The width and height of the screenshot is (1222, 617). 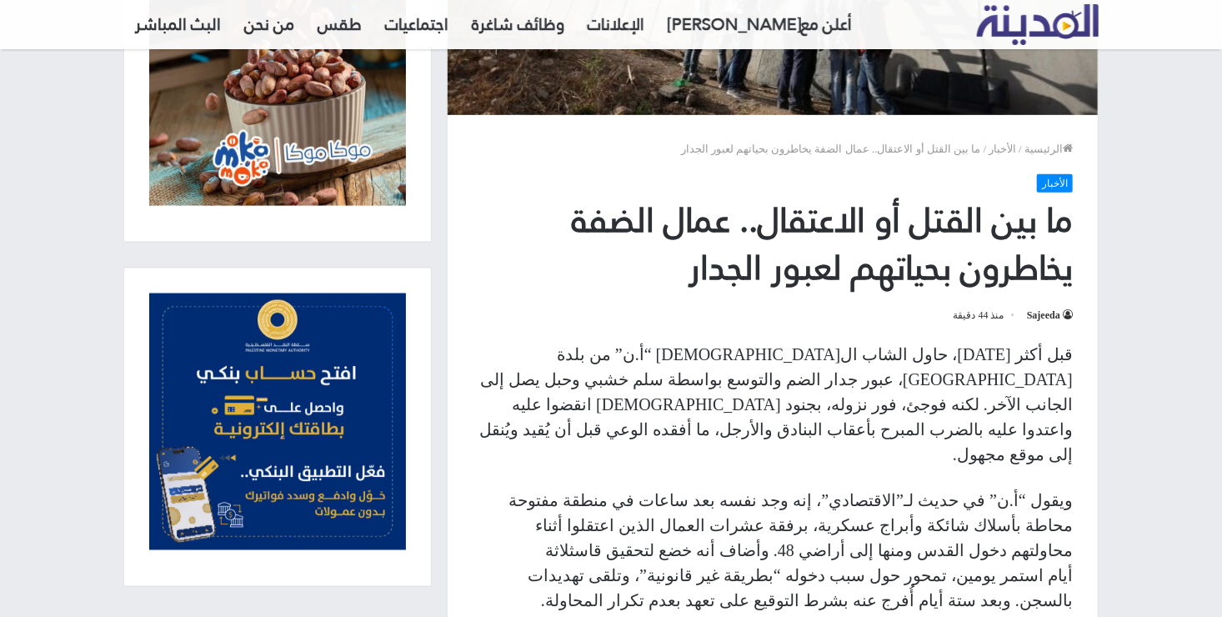 What do you see at coordinates (1038, 24) in the screenshot?
I see `img: تلفزيون المدينة` at bounding box center [1038, 24].